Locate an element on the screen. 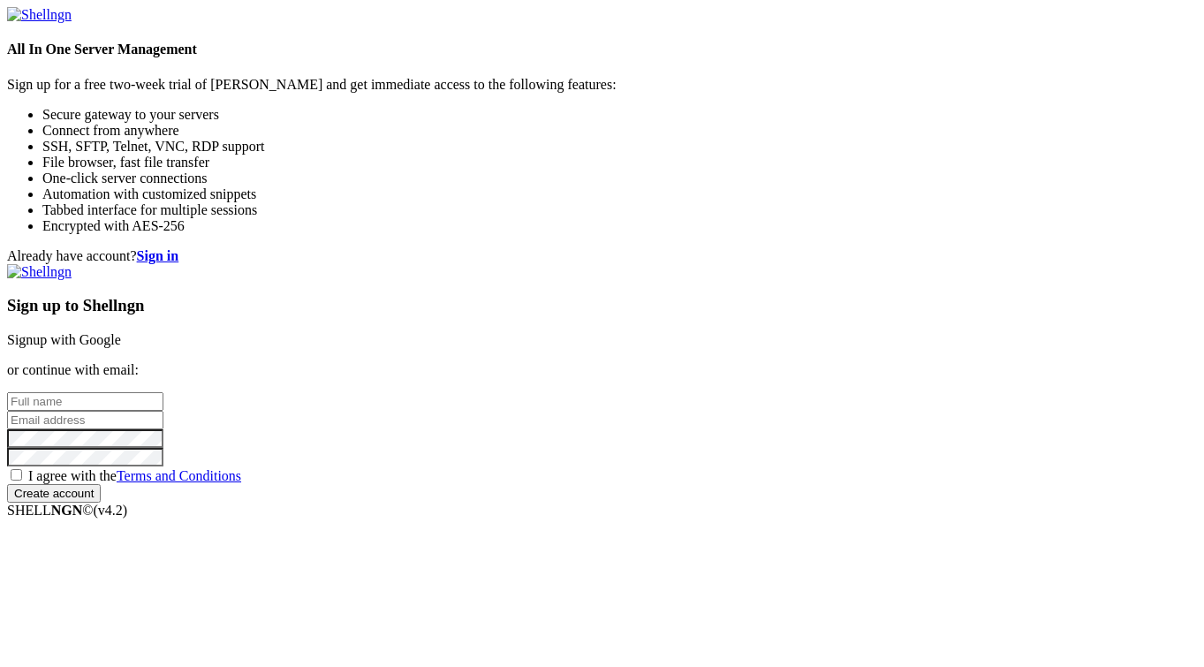 This screenshot has height=667, width=1204. a: Signup with Google is located at coordinates (64, 339).